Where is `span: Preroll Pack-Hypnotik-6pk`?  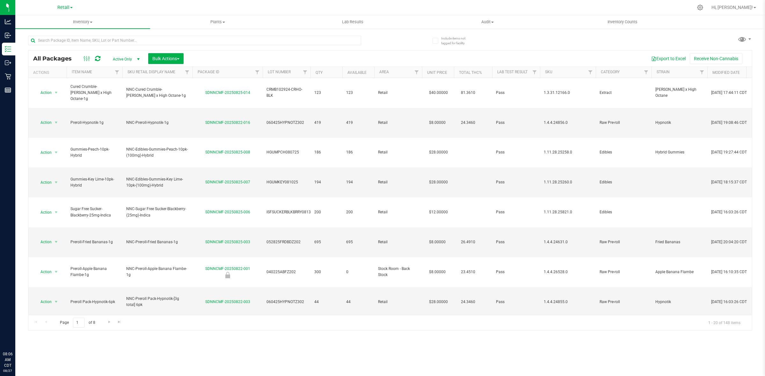
span: Preroll Pack-Hypnotik-6pk is located at coordinates (94, 302).